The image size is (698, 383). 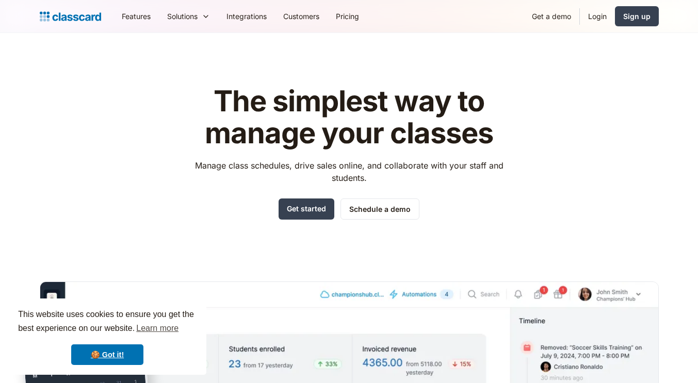 I want to click on div: Sign up, so click(x=636, y=16).